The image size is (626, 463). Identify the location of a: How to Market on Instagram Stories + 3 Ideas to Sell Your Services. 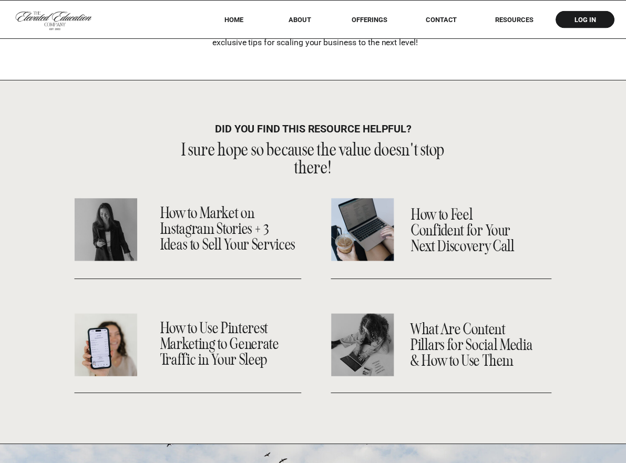
(229, 230).